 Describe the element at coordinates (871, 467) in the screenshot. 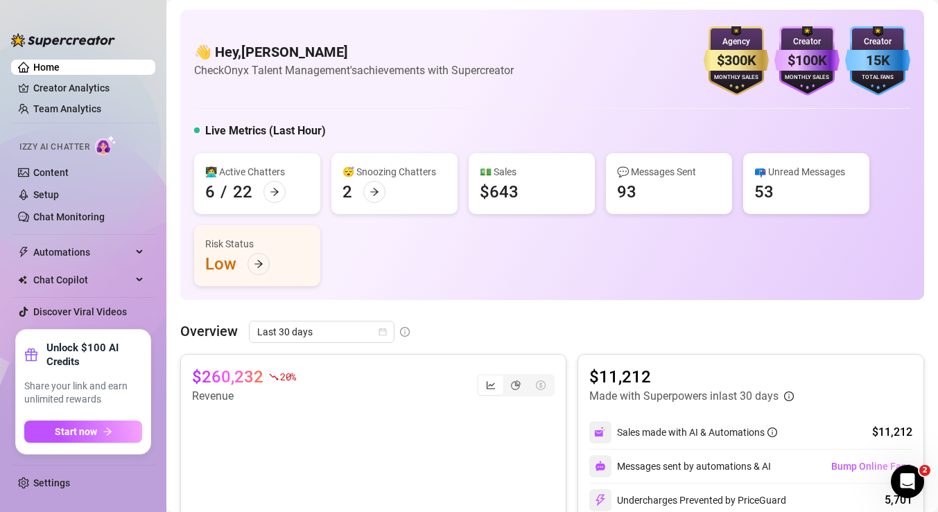

I see `span: Bump Online Fans` at that location.